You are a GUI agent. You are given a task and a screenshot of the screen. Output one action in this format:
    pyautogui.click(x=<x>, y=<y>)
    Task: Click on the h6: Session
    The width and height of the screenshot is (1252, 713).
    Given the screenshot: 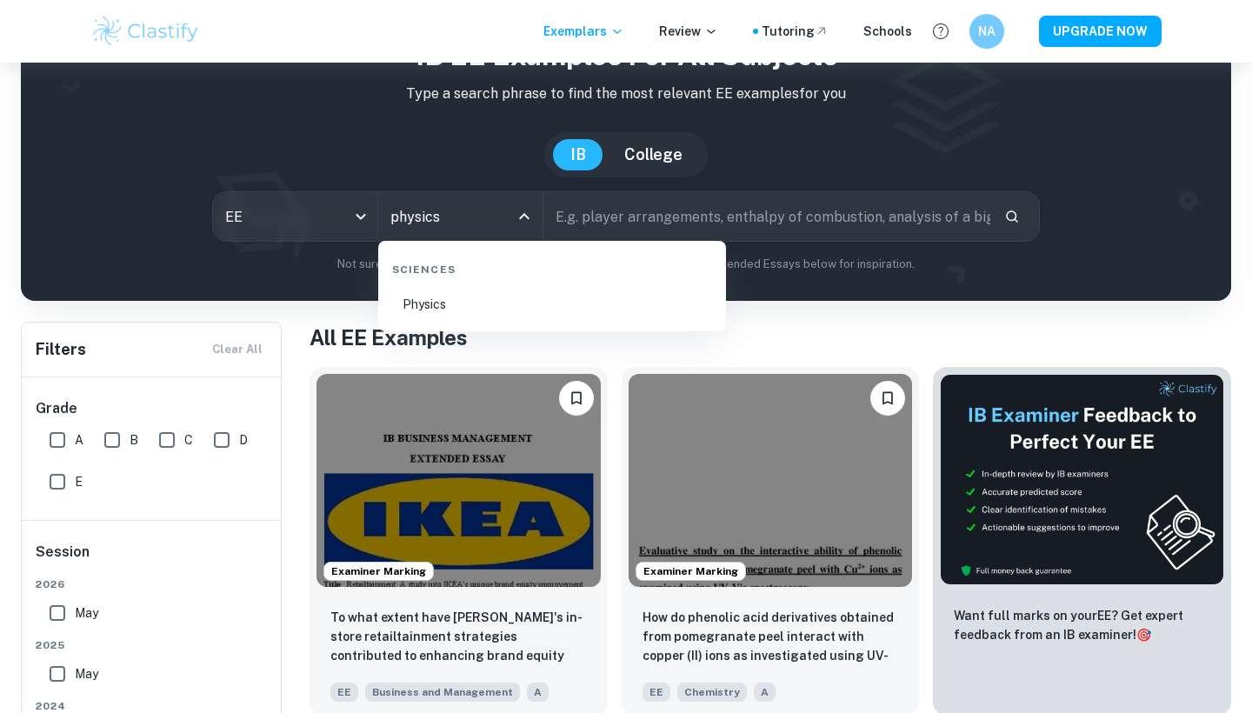 What is the action you would take?
    pyautogui.click(x=152, y=559)
    